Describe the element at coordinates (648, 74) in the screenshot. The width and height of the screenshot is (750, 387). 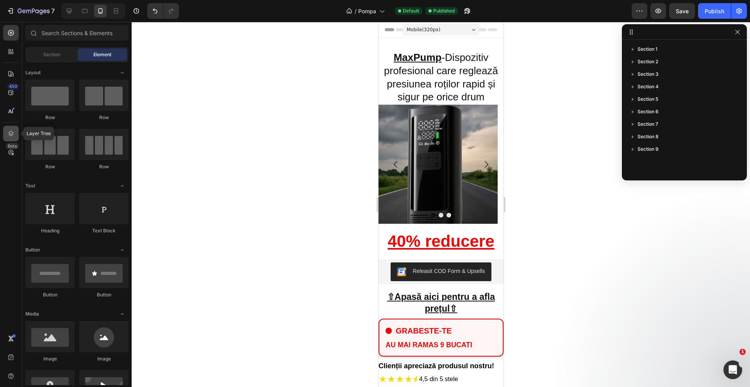
I see `span: Section 3` at that location.